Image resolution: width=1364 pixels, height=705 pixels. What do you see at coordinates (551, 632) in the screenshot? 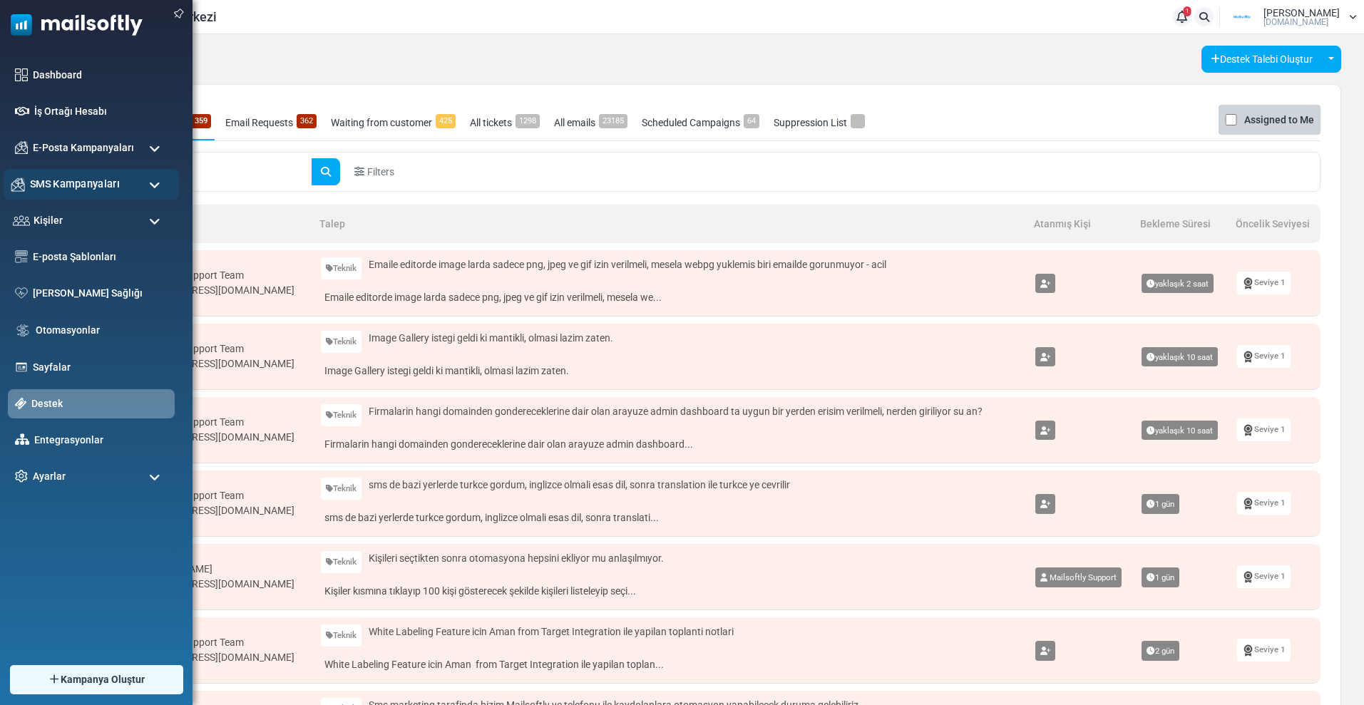
I see `span: White Labeling Feature icin Aman from Target Integration ile yapilan toplanti notlari` at bounding box center [551, 632].